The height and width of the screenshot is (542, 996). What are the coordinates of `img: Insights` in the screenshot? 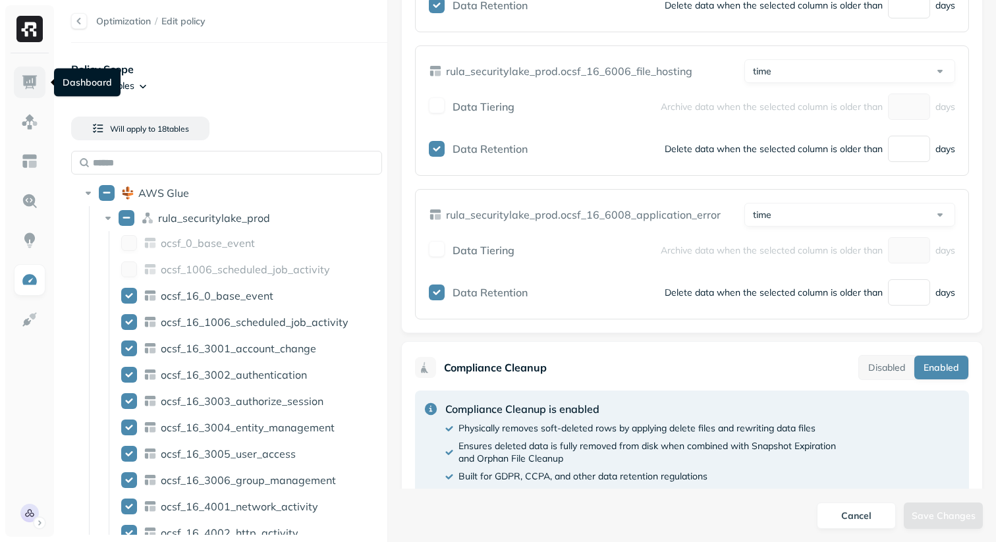 It's located at (30, 240).